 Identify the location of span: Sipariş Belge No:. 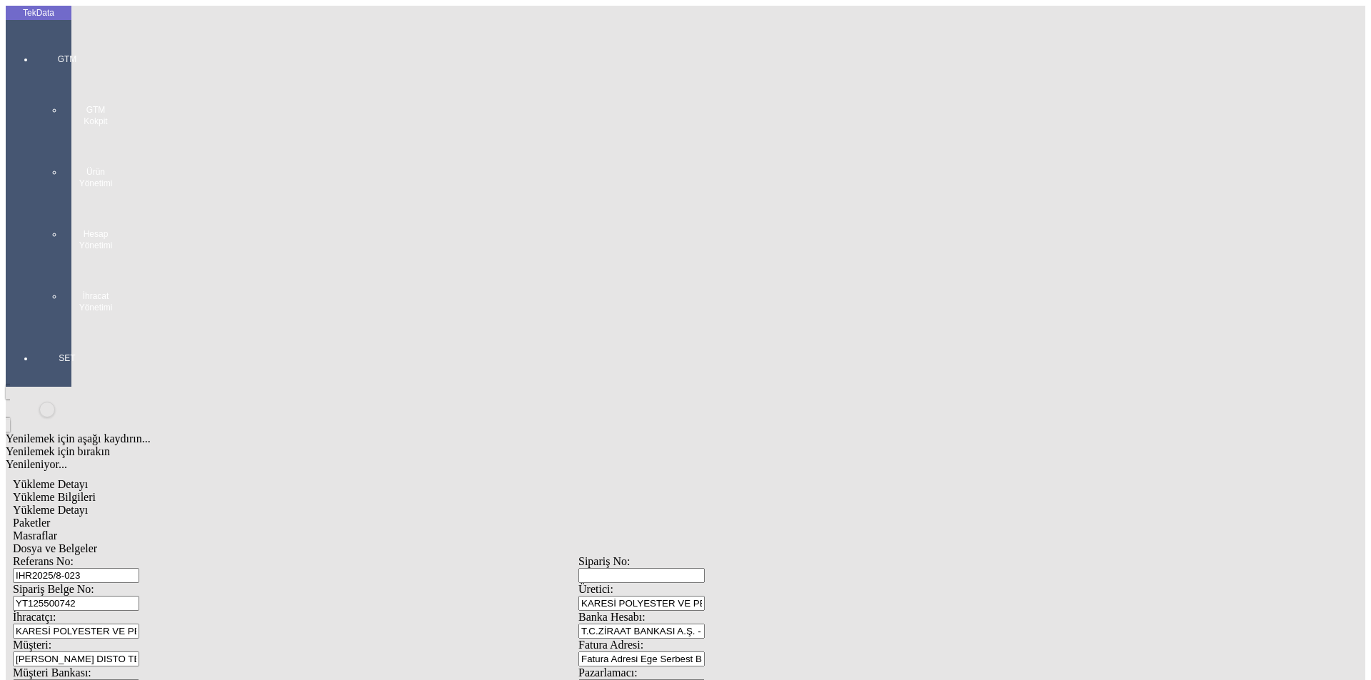
(54, 589).